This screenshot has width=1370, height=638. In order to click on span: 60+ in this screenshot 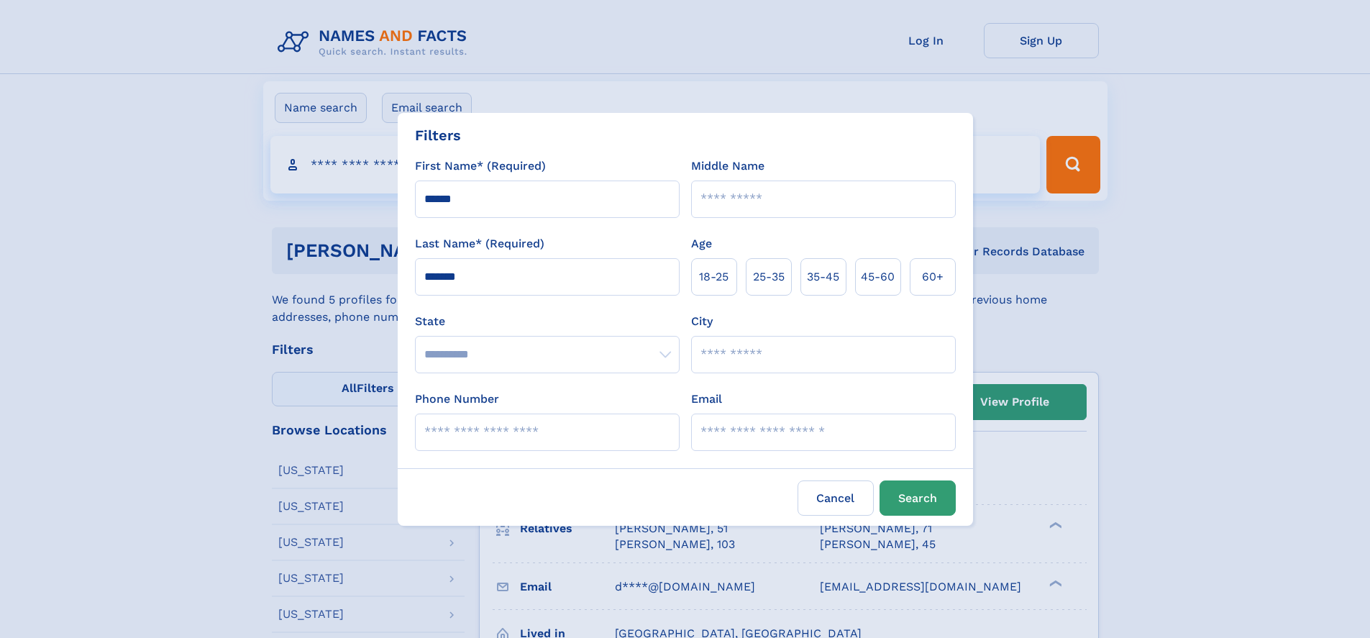, I will do `click(933, 277)`.